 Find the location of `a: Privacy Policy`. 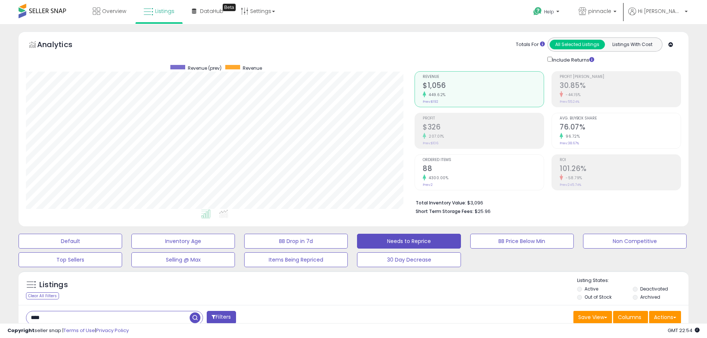

a: Privacy Policy is located at coordinates (112, 330).